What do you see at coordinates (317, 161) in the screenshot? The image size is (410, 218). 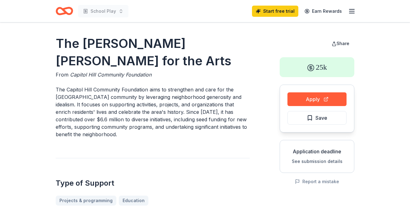 I see `button: See submission details` at bounding box center [317, 161].